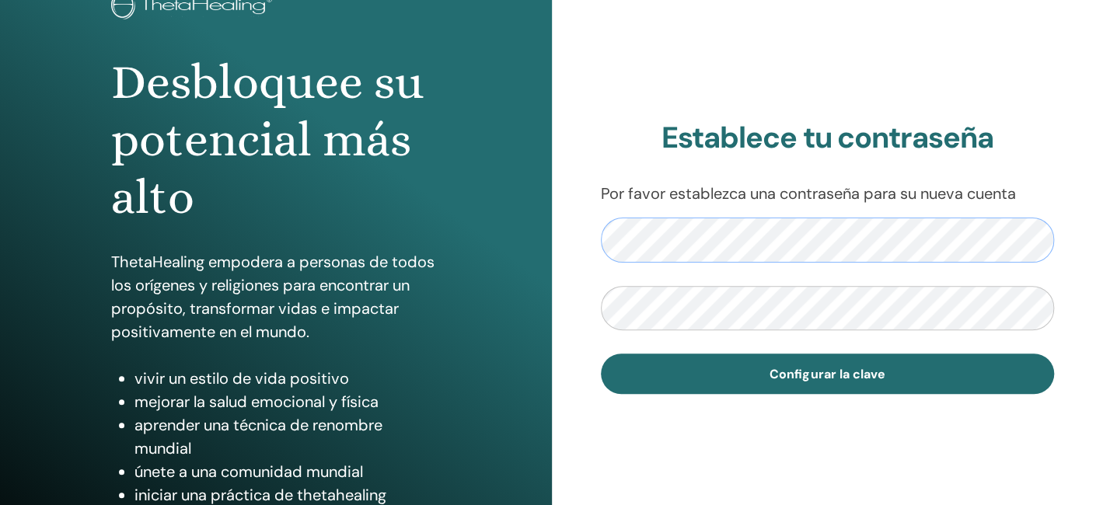  I want to click on h1: Desbloquee su potencial más alto, so click(275, 140).